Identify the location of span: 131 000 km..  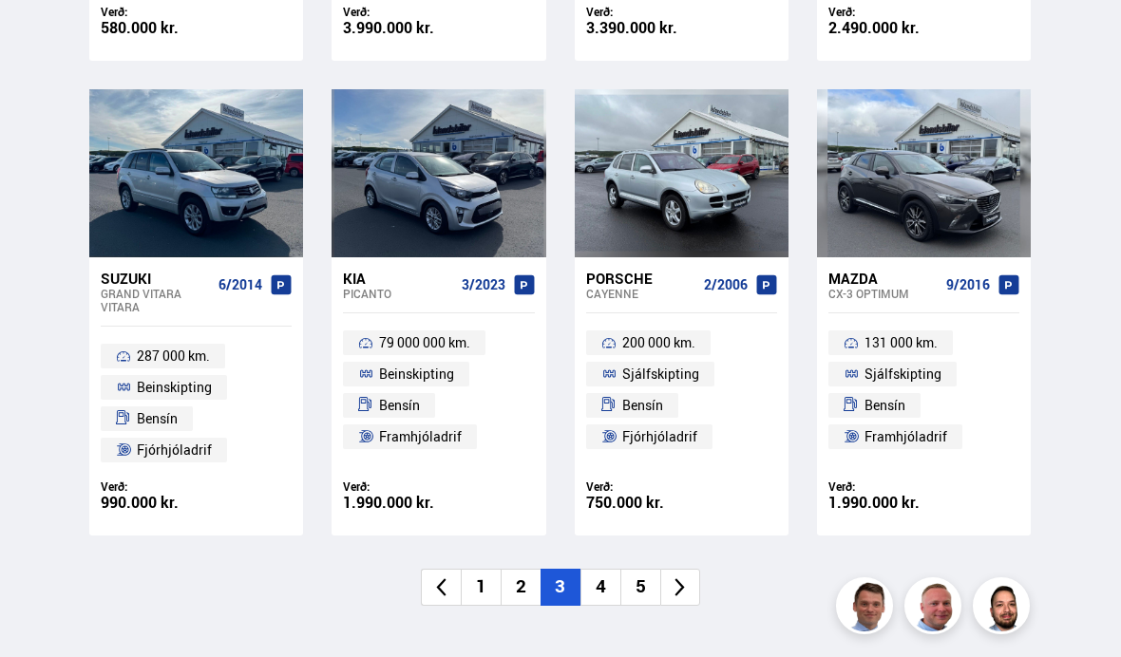
(901, 343).